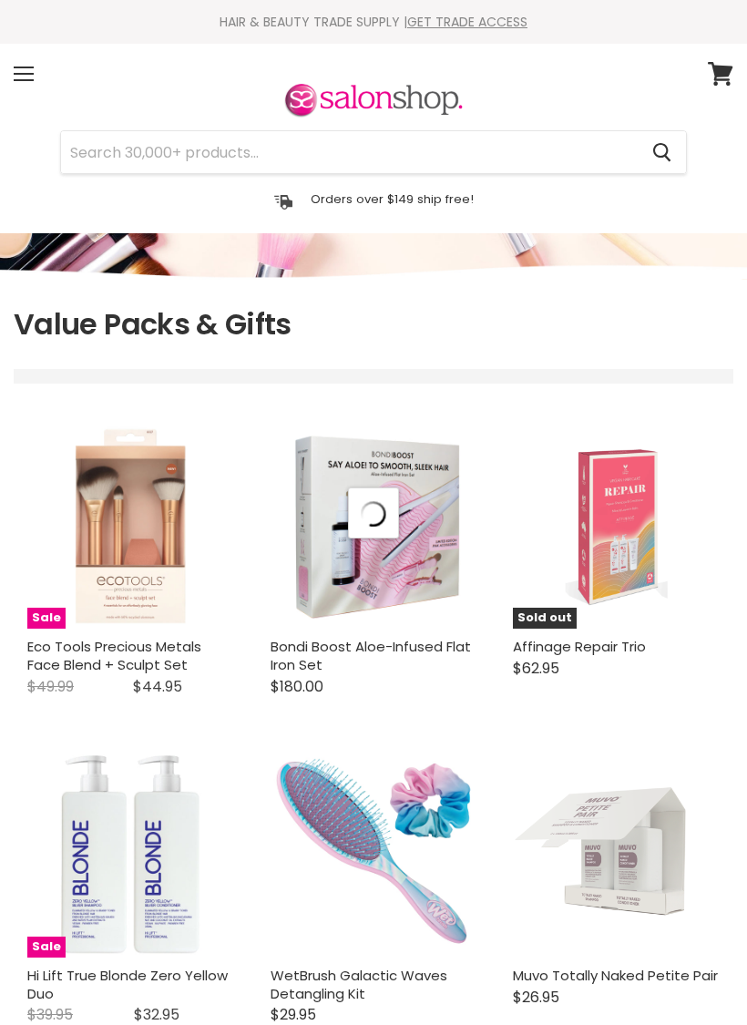 This screenshot has height=1025, width=747. Describe the element at coordinates (536, 668) in the screenshot. I see `span: $62.95` at that location.